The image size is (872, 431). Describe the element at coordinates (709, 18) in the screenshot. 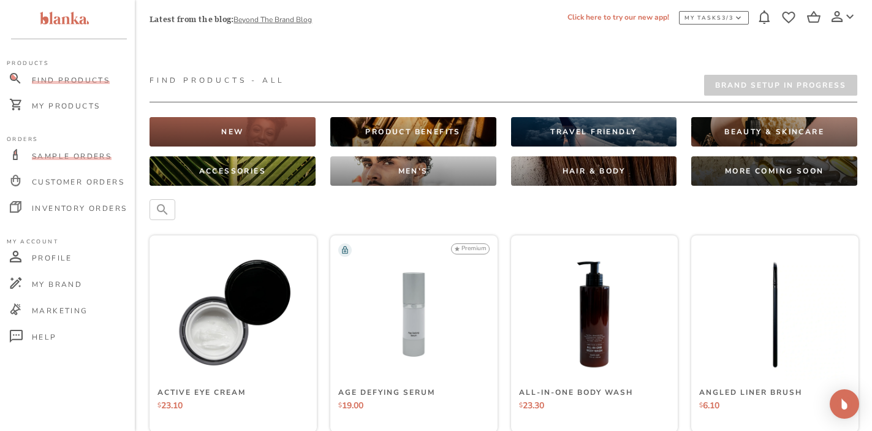

I see `div: MY TASKS 3 /3` at that location.